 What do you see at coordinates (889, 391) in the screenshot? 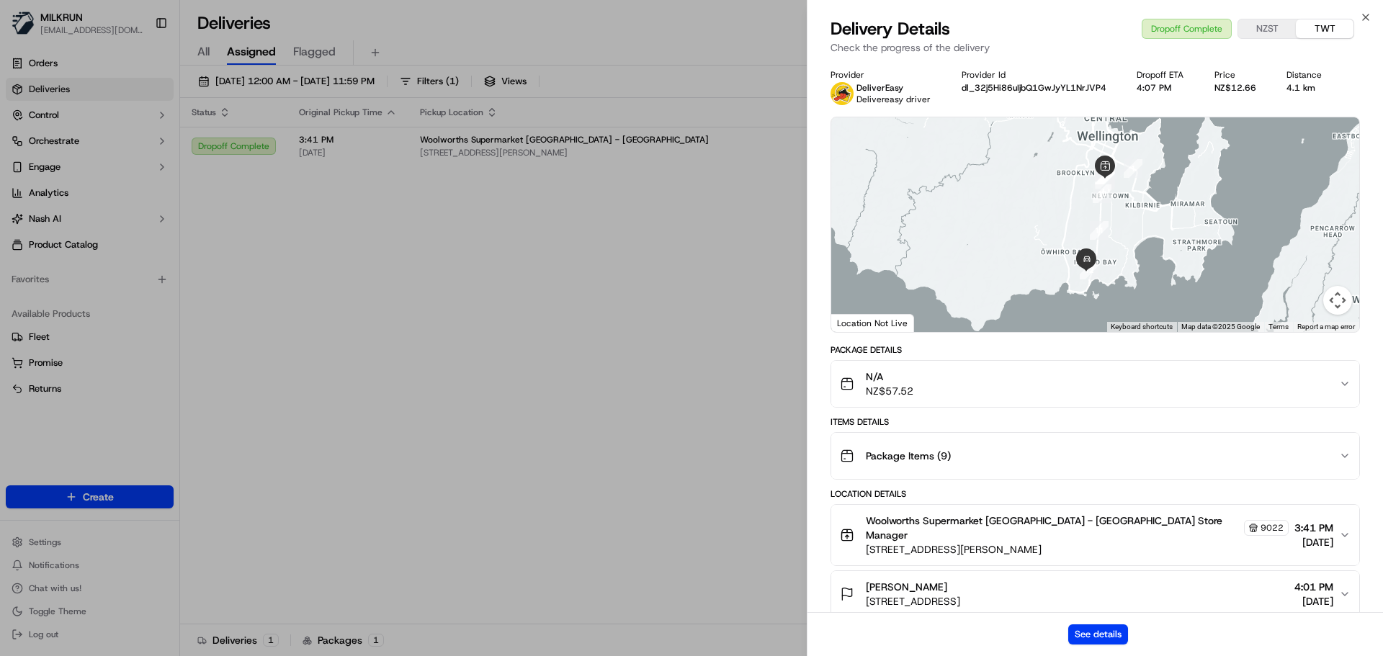
I see `span: NZ$57.52` at bounding box center [889, 391].